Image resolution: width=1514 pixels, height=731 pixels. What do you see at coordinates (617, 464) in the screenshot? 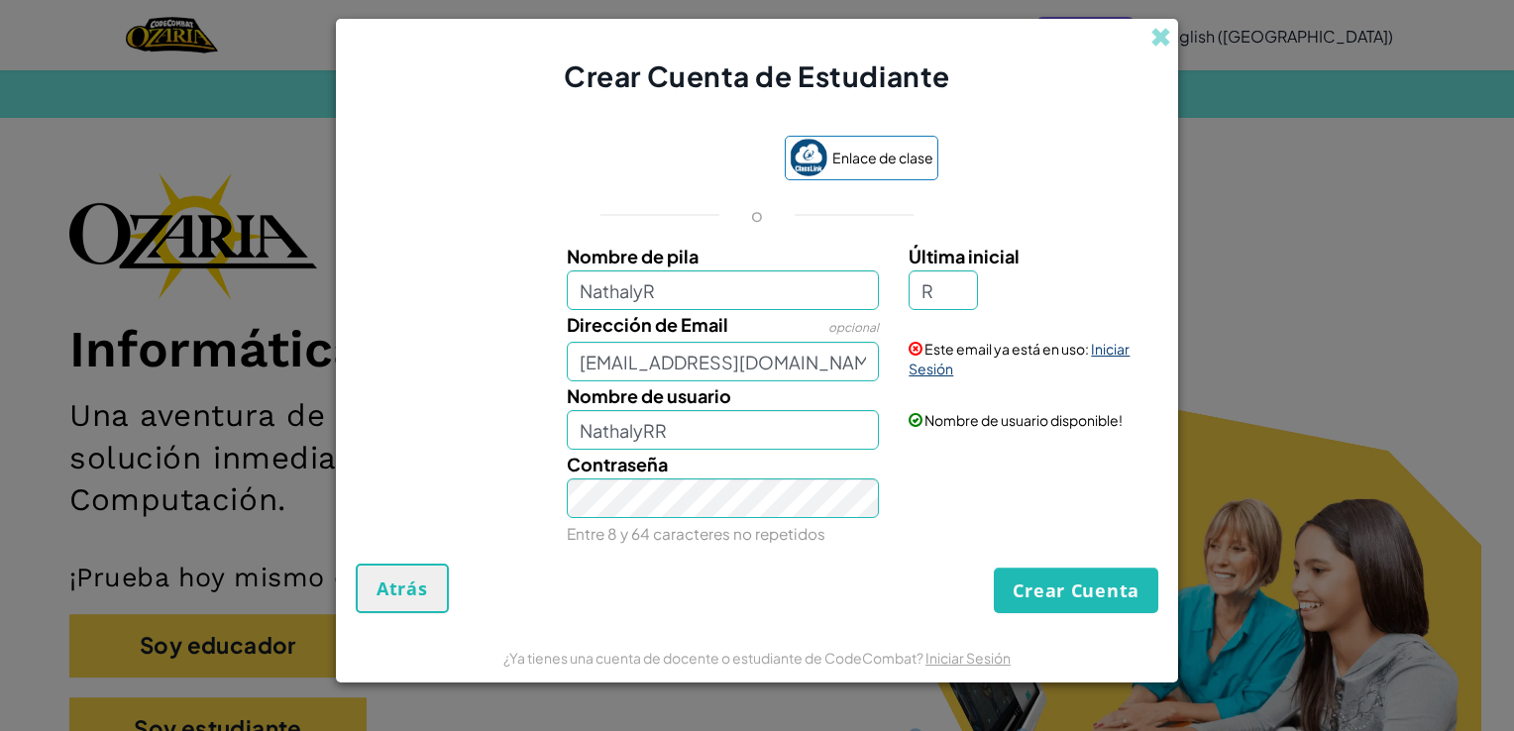
I see `span: Contraseña` at bounding box center [617, 464].